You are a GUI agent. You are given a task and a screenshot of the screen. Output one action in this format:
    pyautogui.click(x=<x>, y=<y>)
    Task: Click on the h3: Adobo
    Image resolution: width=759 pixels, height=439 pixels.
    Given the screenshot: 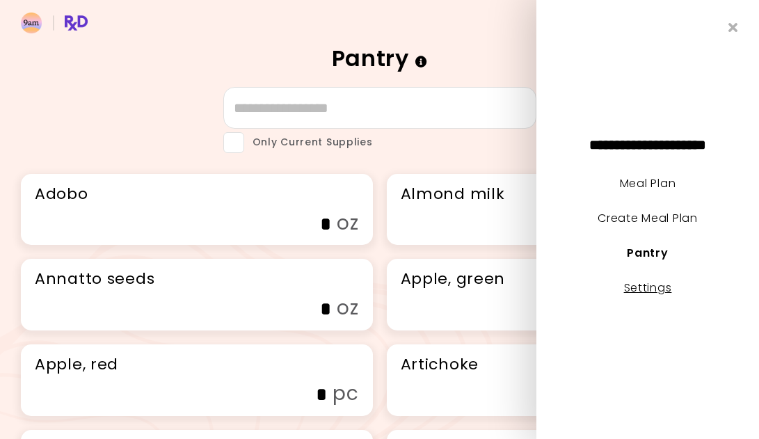 What is the action you would take?
    pyautogui.click(x=197, y=194)
    